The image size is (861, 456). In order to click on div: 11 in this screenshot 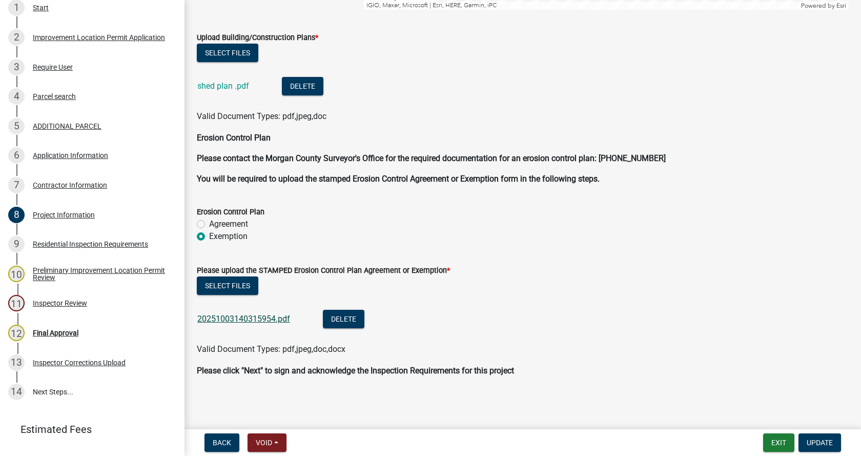, I will do `click(16, 303)`.